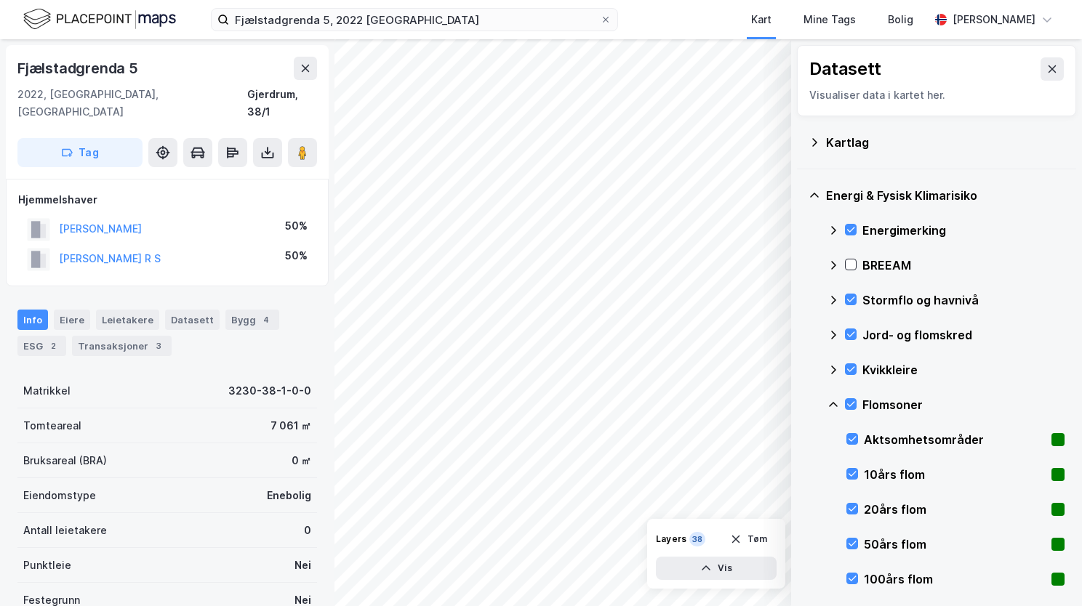 This screenshot has width=1082, height=606. What do you see at coordinates (955, 545) in the screenshot?
I see `div: 50års flom` at bounding box center [955, 545].